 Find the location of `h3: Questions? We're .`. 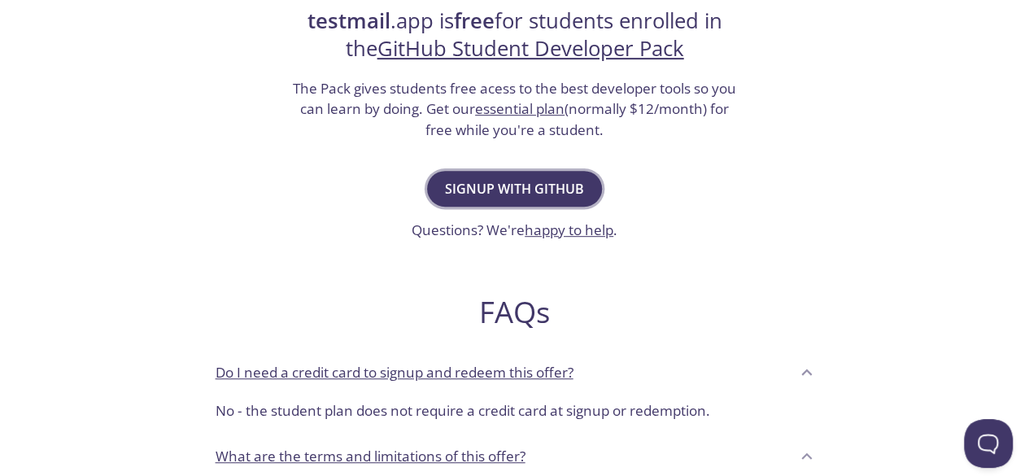

h3: Questions? We're . is located at coordinates (514, 230).